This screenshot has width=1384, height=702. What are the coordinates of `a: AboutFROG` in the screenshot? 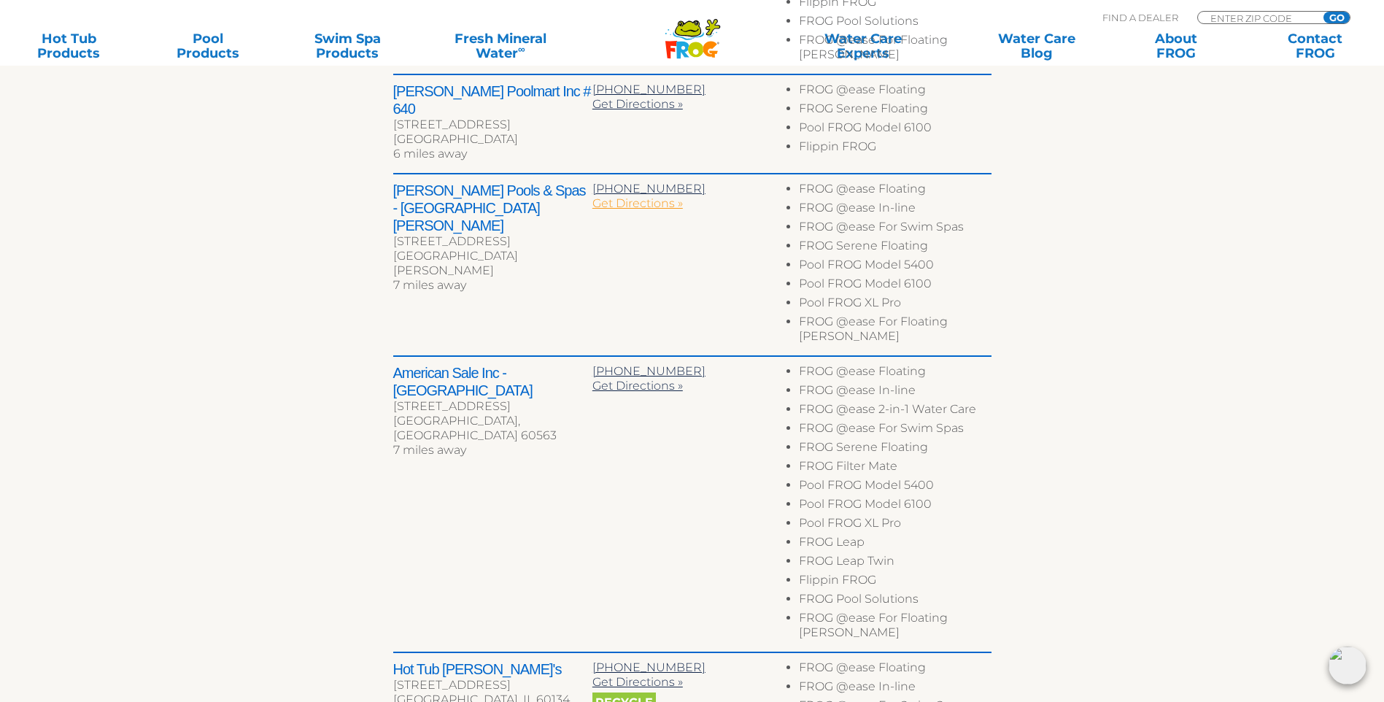 It's located at (1176, 46).